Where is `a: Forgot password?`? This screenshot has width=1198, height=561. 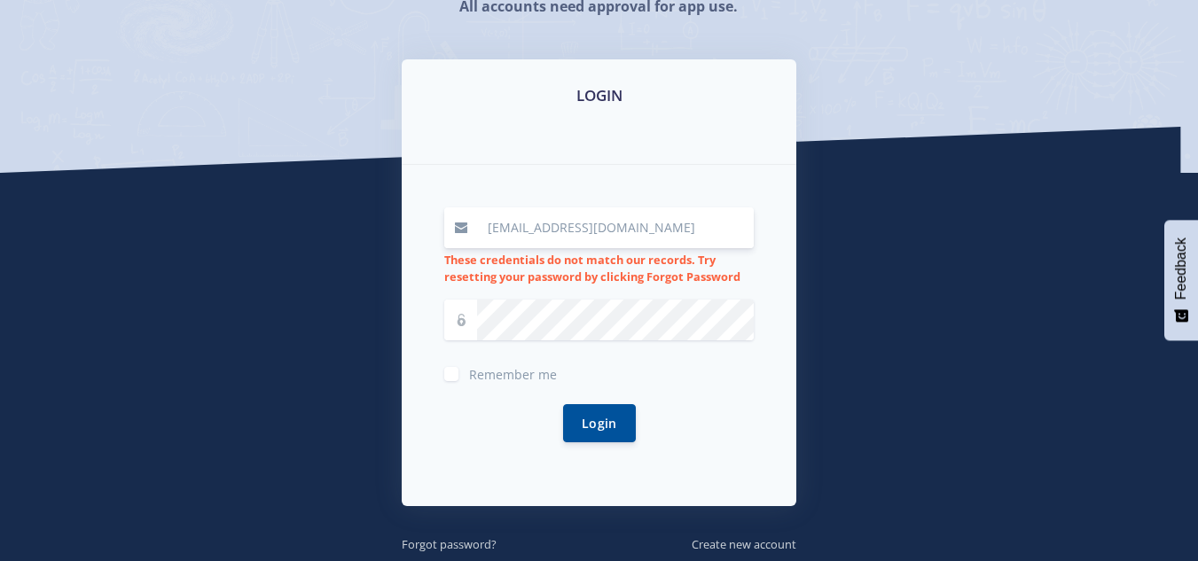
a: Forgot password? is located at coordinates (449, 544).